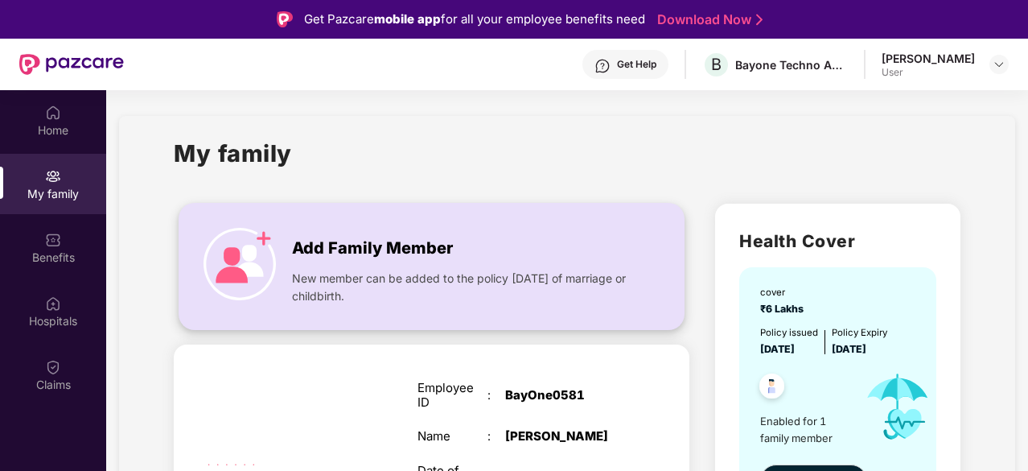 This screenshot has height=471, width=1028. Describe the element at coordinates (772, 388) in the screenshot. I see `img: svg+xml;base64,PHN2ZyB4bWxucz0iaHR0cDovL3d3dy53My5vcmcvMjAwMC9zdmciIHdpZHRoPSI0OC45NDMiIGhlaWdodD...` at that location.